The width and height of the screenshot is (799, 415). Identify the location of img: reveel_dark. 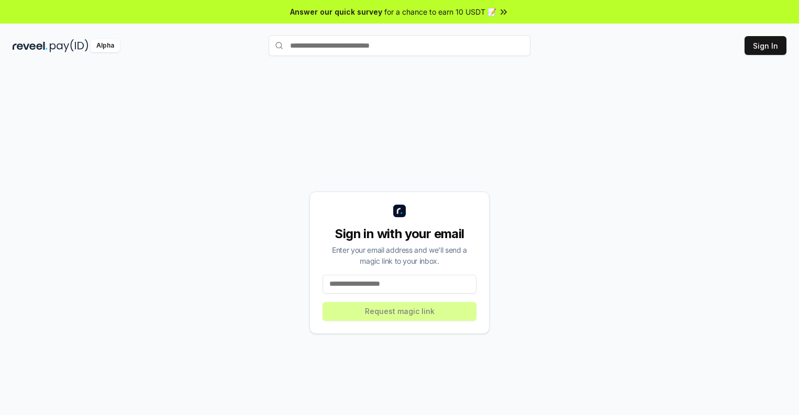
(30, 46).